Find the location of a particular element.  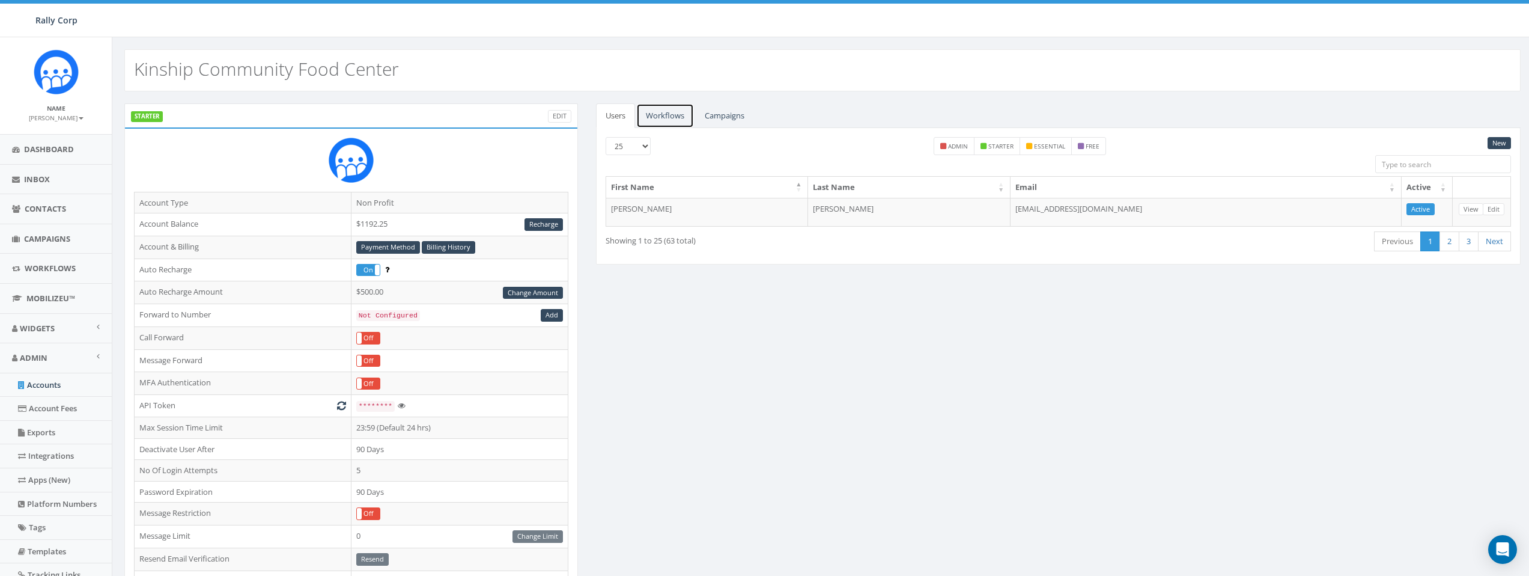

a: 3 is located at coordinates (1469, 241).